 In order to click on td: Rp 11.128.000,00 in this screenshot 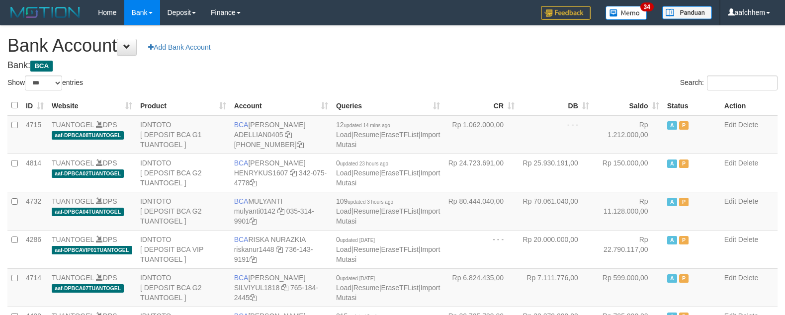, I will do `click(628, 211)`.